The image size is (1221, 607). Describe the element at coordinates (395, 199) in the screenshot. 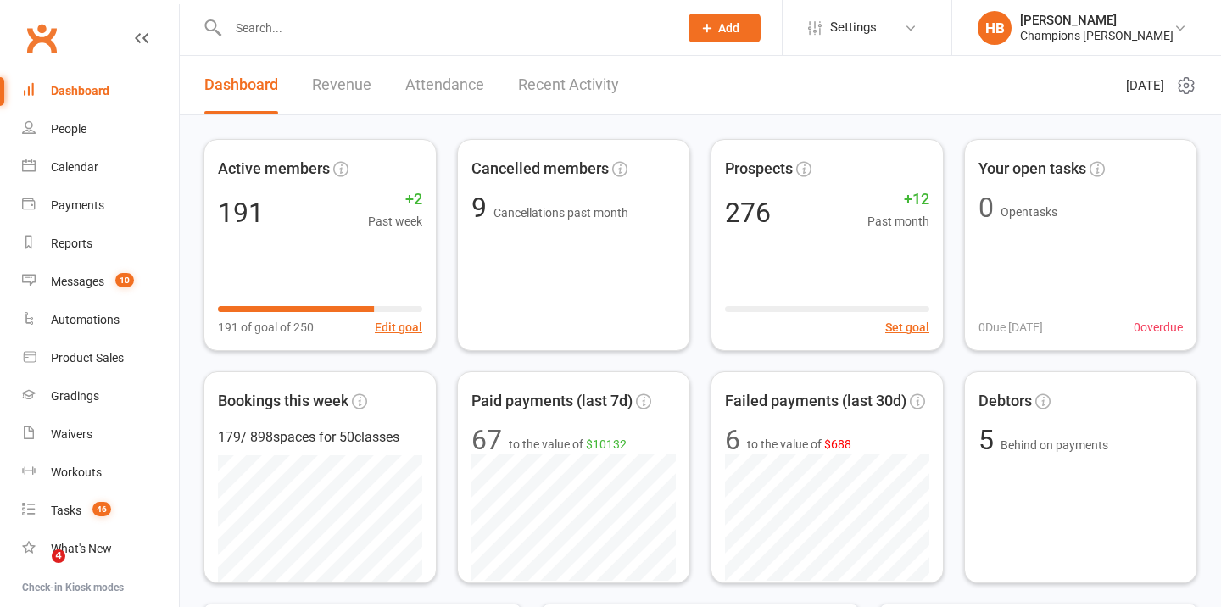

I see `span: +2` at that location.